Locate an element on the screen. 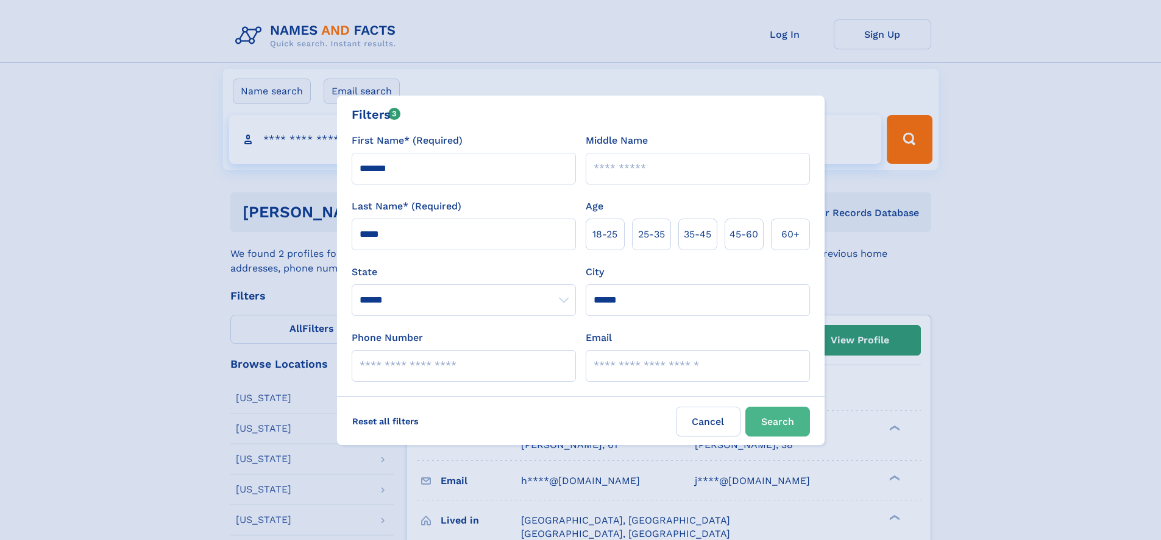  label: Age is located at coordinates (594, 207).